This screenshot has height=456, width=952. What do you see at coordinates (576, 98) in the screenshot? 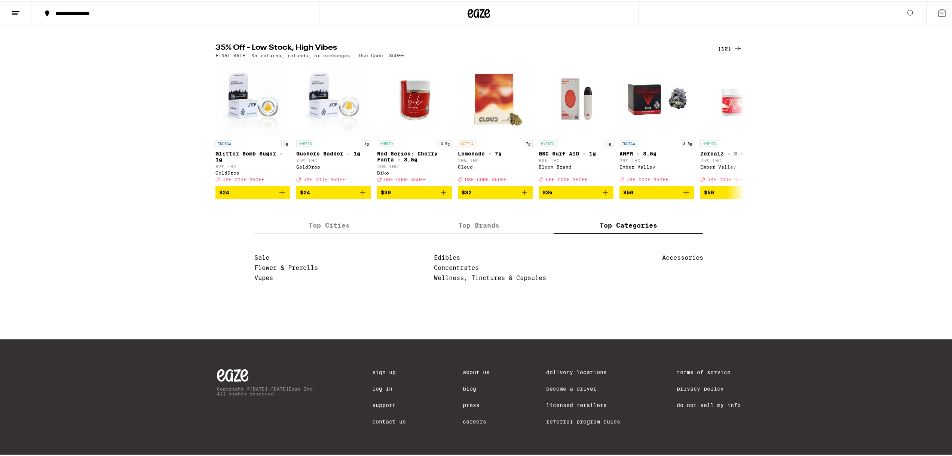
I see `img: Bloom Brand - GSC Surf AIO - 1g` at bounding box center [576, 98].